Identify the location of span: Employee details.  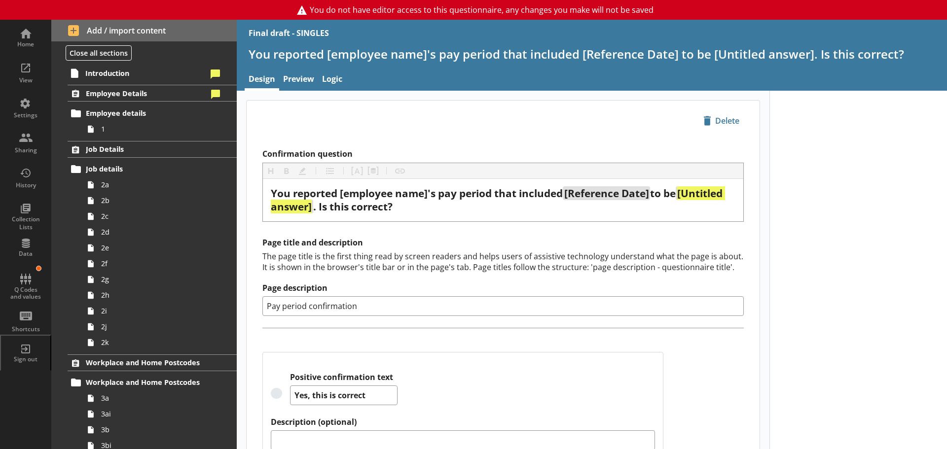
(146, 113).